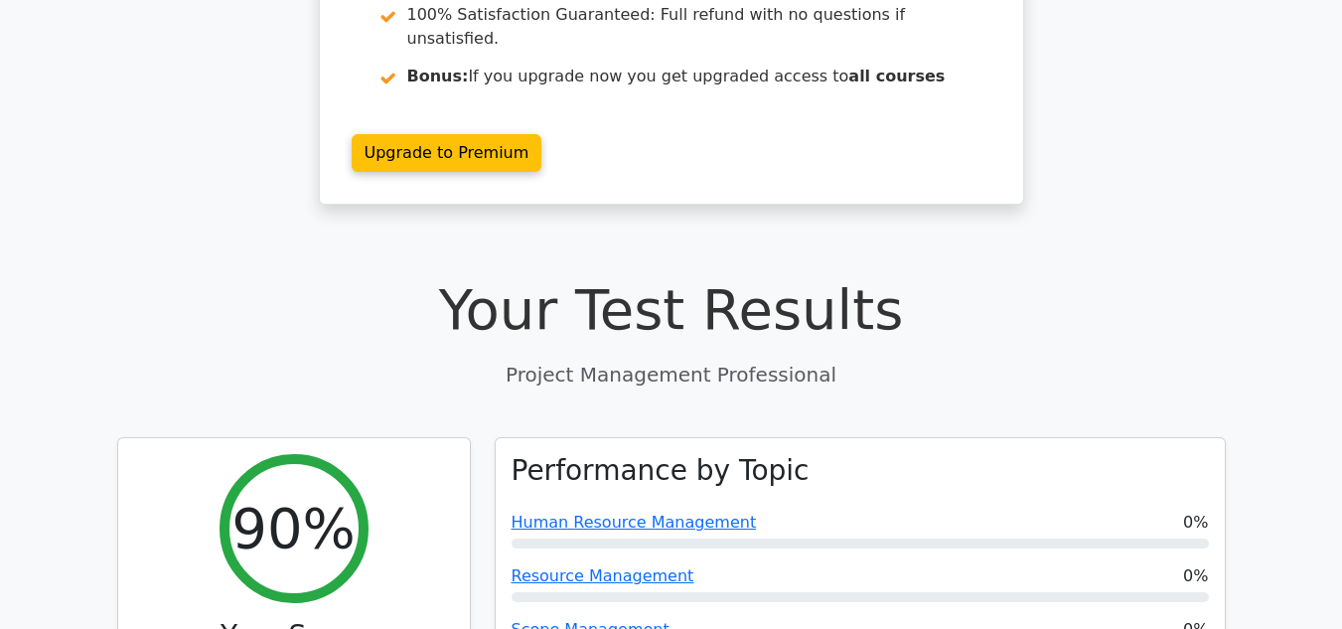 The width and height of the screenshot is (1342, 629). What do you see at coordinates (634, 522) in the screenshot?
I see `a: Human Resource Management` at bounding box center [634, 522].